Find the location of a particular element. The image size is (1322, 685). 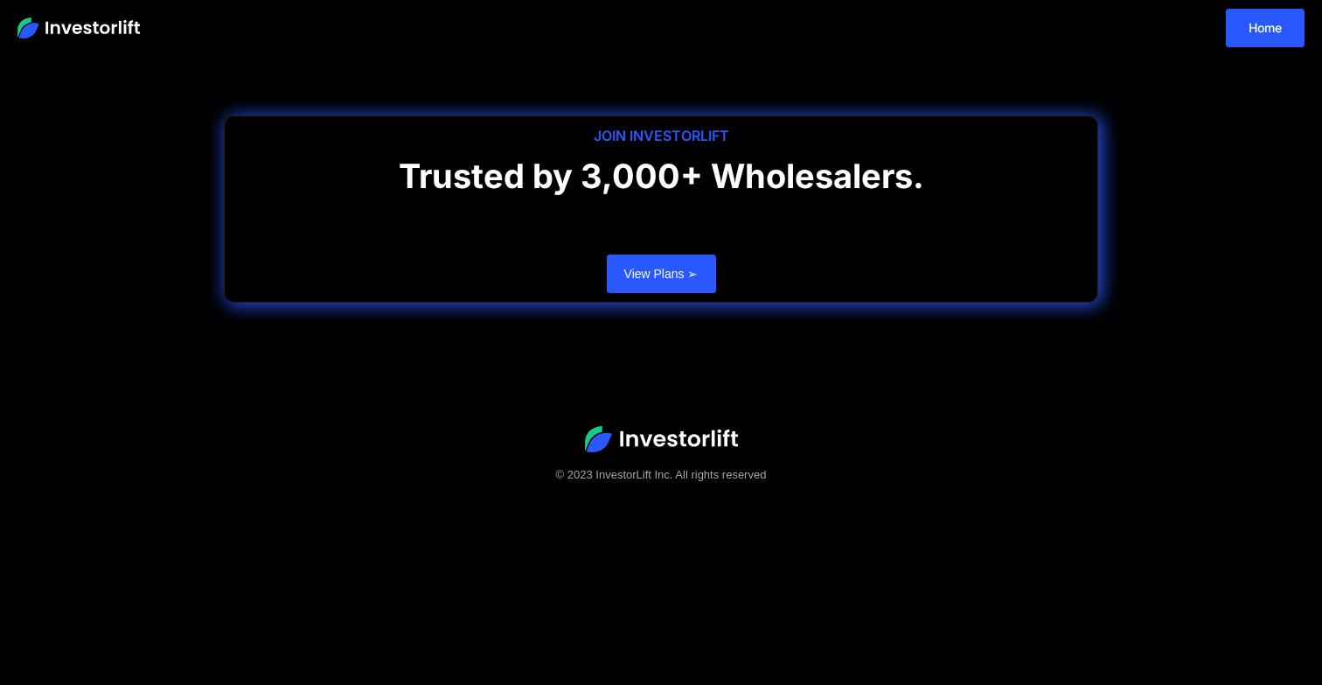

div: © 2023 InvestorLift Inc. All rights reserved is located at coordinates (661, 475).